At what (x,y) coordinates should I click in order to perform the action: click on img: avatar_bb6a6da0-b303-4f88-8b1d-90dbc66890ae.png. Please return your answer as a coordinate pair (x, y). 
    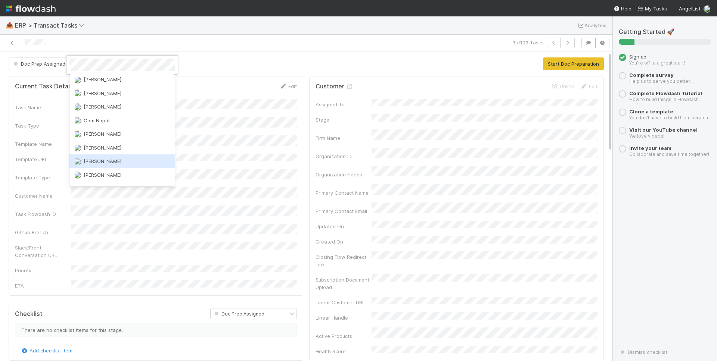
    Looking at the image, I should click on (78, 93).